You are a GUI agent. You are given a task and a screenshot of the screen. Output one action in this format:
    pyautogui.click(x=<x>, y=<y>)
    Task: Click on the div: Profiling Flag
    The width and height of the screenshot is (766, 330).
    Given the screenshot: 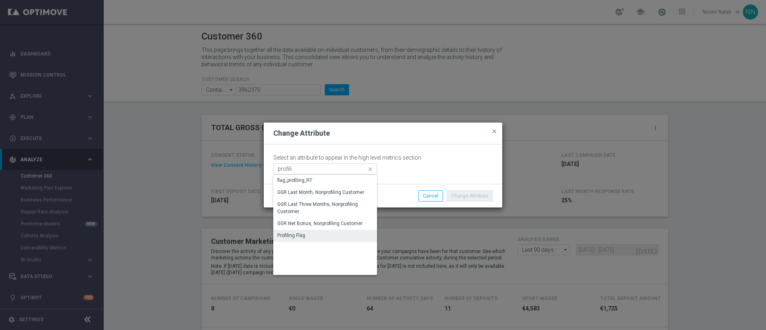 What is the action you would take?
    pyautogui.click(x=291, y=235)
    